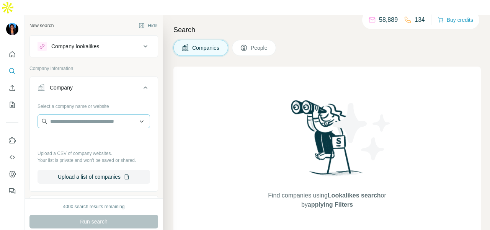 The width and height of the screenshot is (490, 230). I want to click on button: Dashboard, so click(12, 174).